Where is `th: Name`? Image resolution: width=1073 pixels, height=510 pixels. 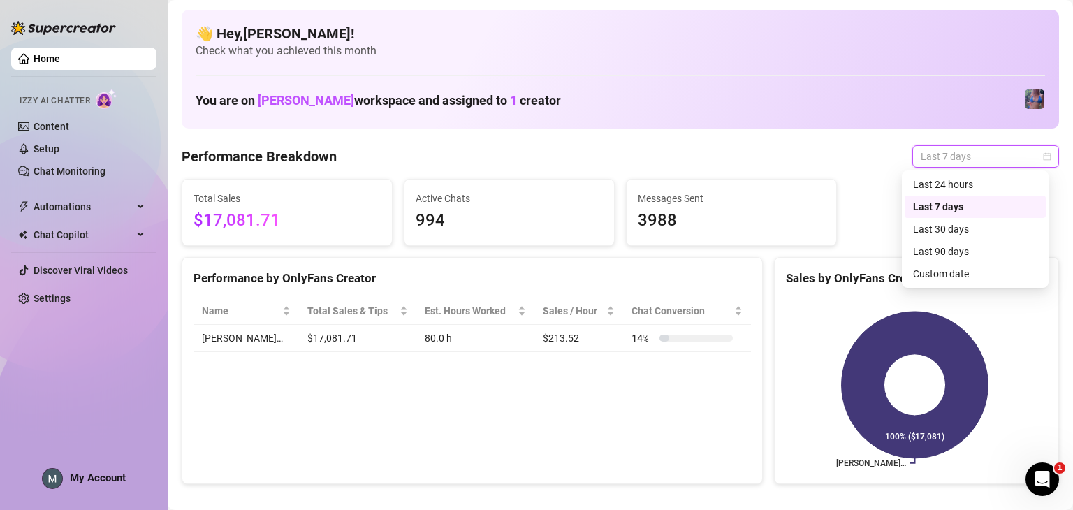 th: Name is located at coordinates (246, 311).